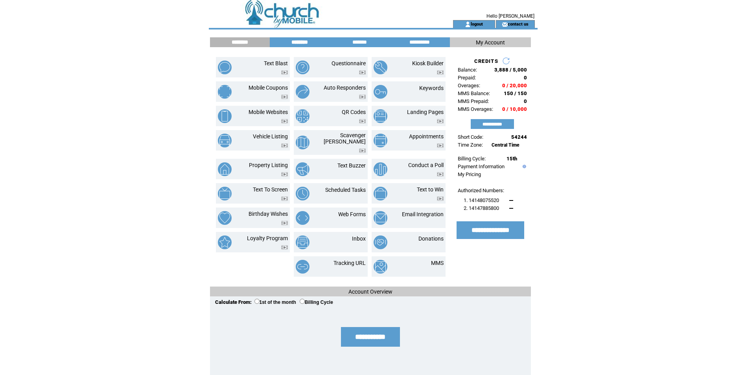 The image size is (746, 375). What do you see at coordinates (380, 140) in the screenshot?
I see `img: appointments.png` at bounding box center [380, 140].